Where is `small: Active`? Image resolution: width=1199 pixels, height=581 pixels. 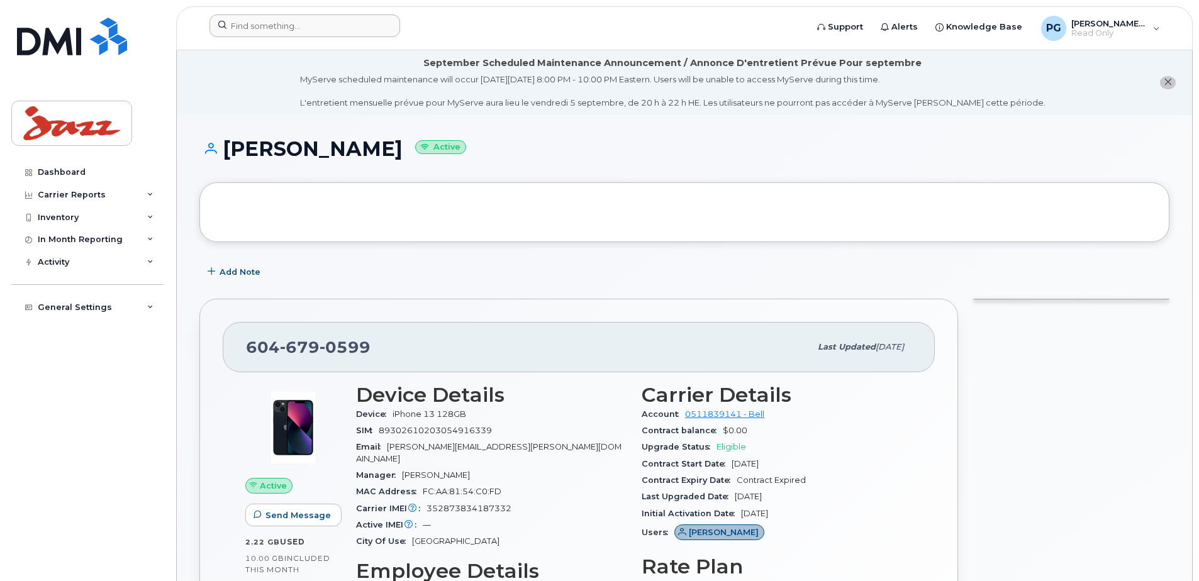 small: Active is located at coordinates (441, 147).